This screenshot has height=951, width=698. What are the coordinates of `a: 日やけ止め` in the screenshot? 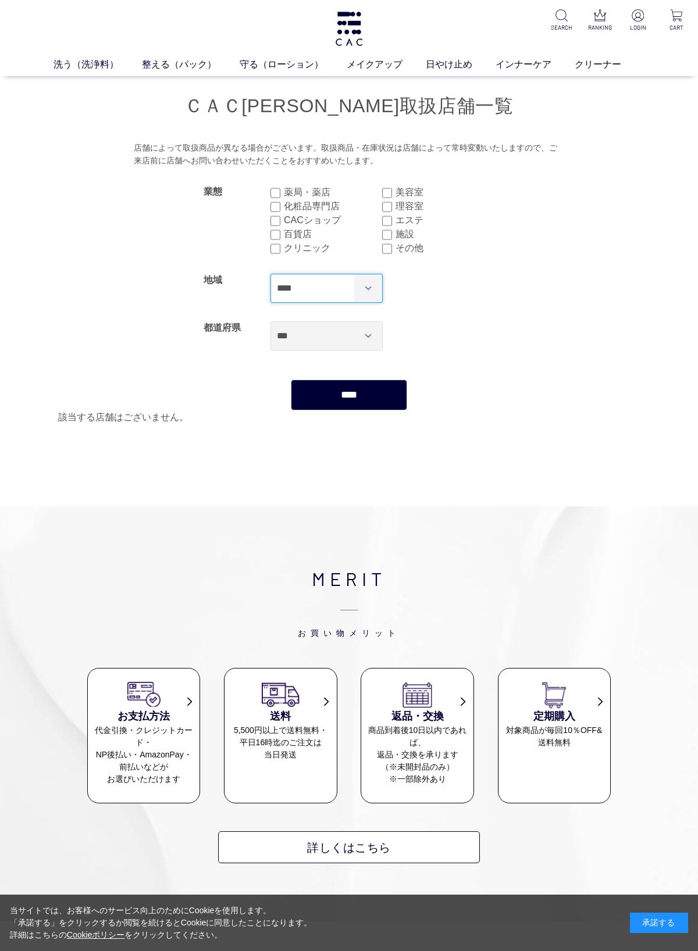 It's located at (460, 65).